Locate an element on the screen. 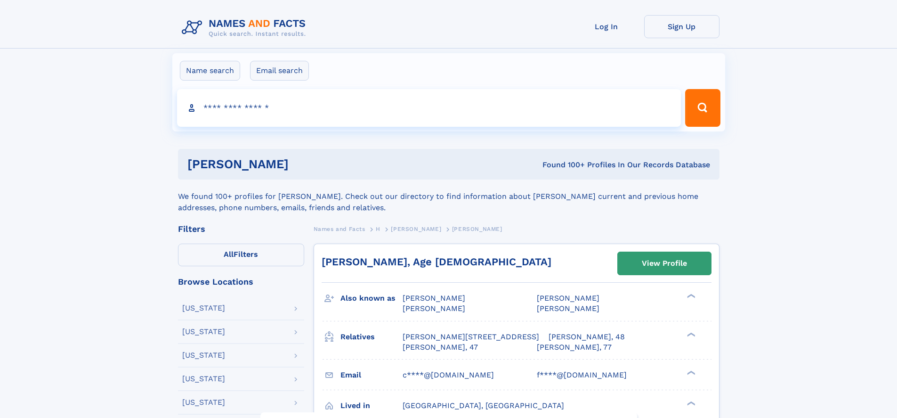 The width and height of the screenshot is (897, 418). h3: Relatives is located at coordinates (372, 337).